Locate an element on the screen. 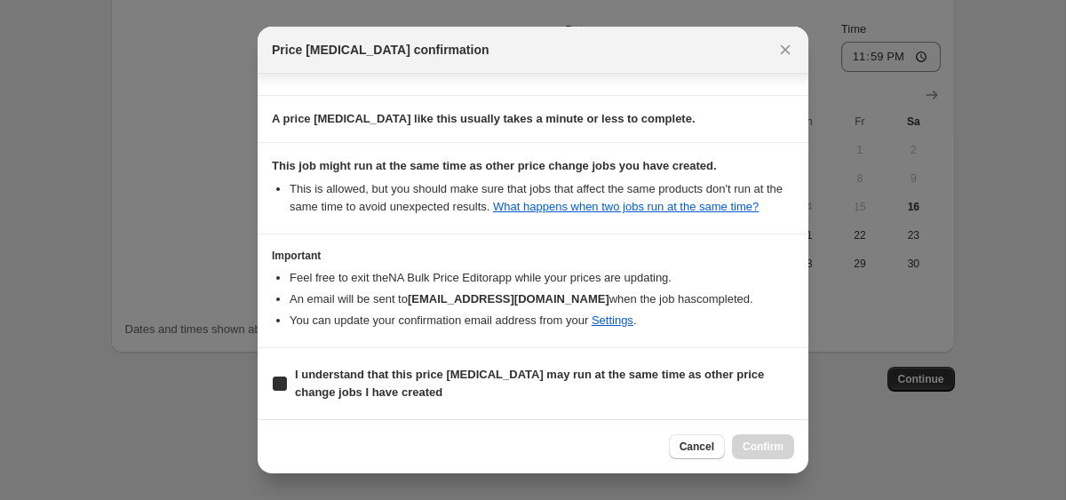  a: What happens when two jobs run at the same time? is located at coordinates (626, 206).